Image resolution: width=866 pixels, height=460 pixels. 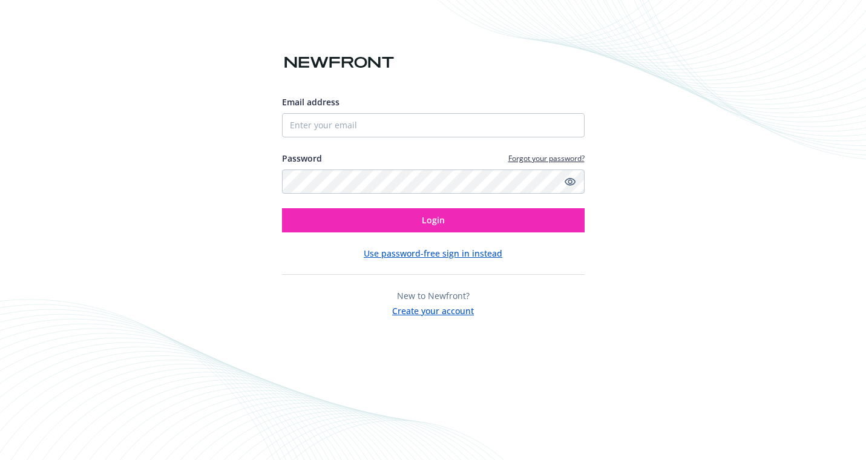 What do you see at coordinates (433, 125) in the screenshot?
I see `input: Enter your email` at bounding box center [433, 125].